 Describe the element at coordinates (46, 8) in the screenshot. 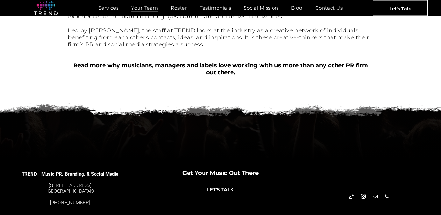

I see `img: logo` at that location.